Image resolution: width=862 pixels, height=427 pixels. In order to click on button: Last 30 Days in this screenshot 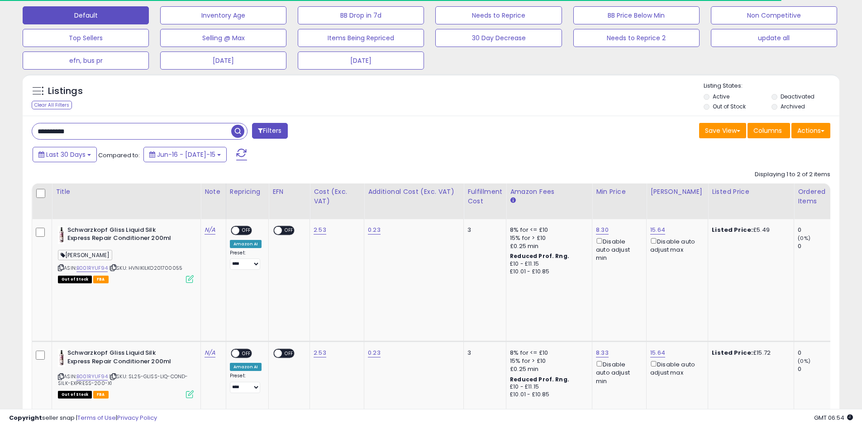, I will do `click(65, 155)`.